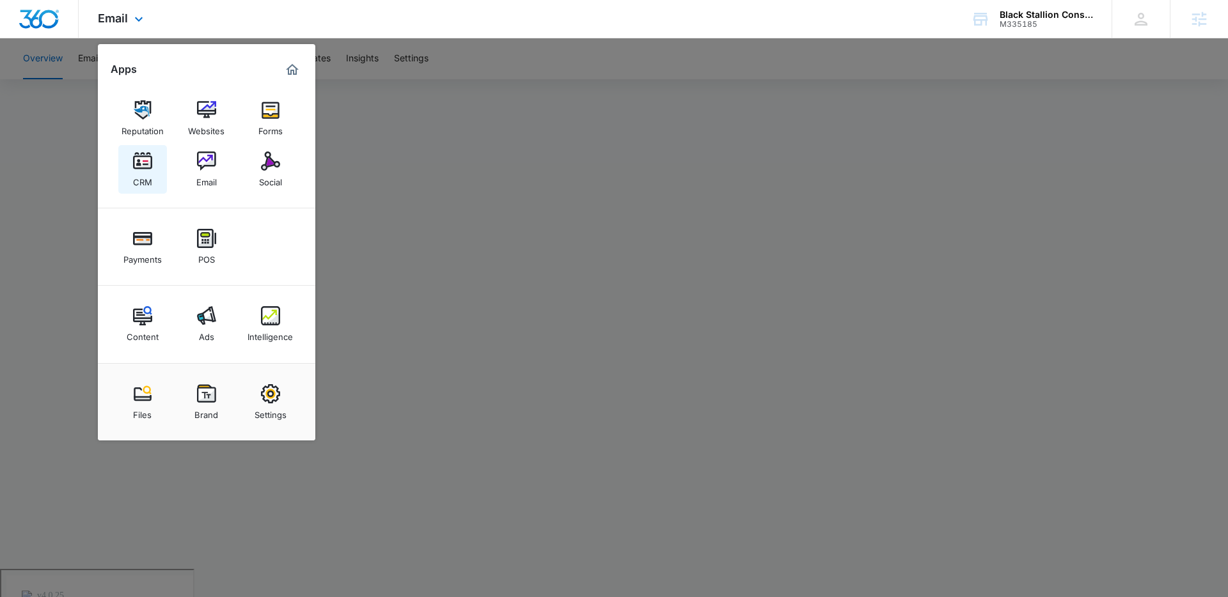  What do you see at coordinates (26, 38) in the screenshot?
I see `img: website_grey.svg` at bounding box center [26, 38].